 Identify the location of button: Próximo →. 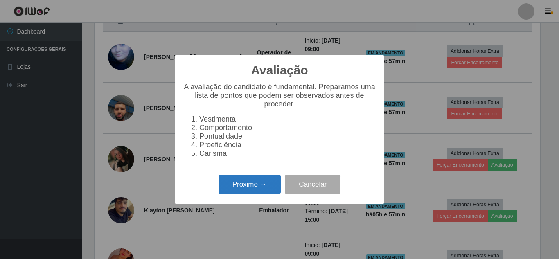
(250, 184).